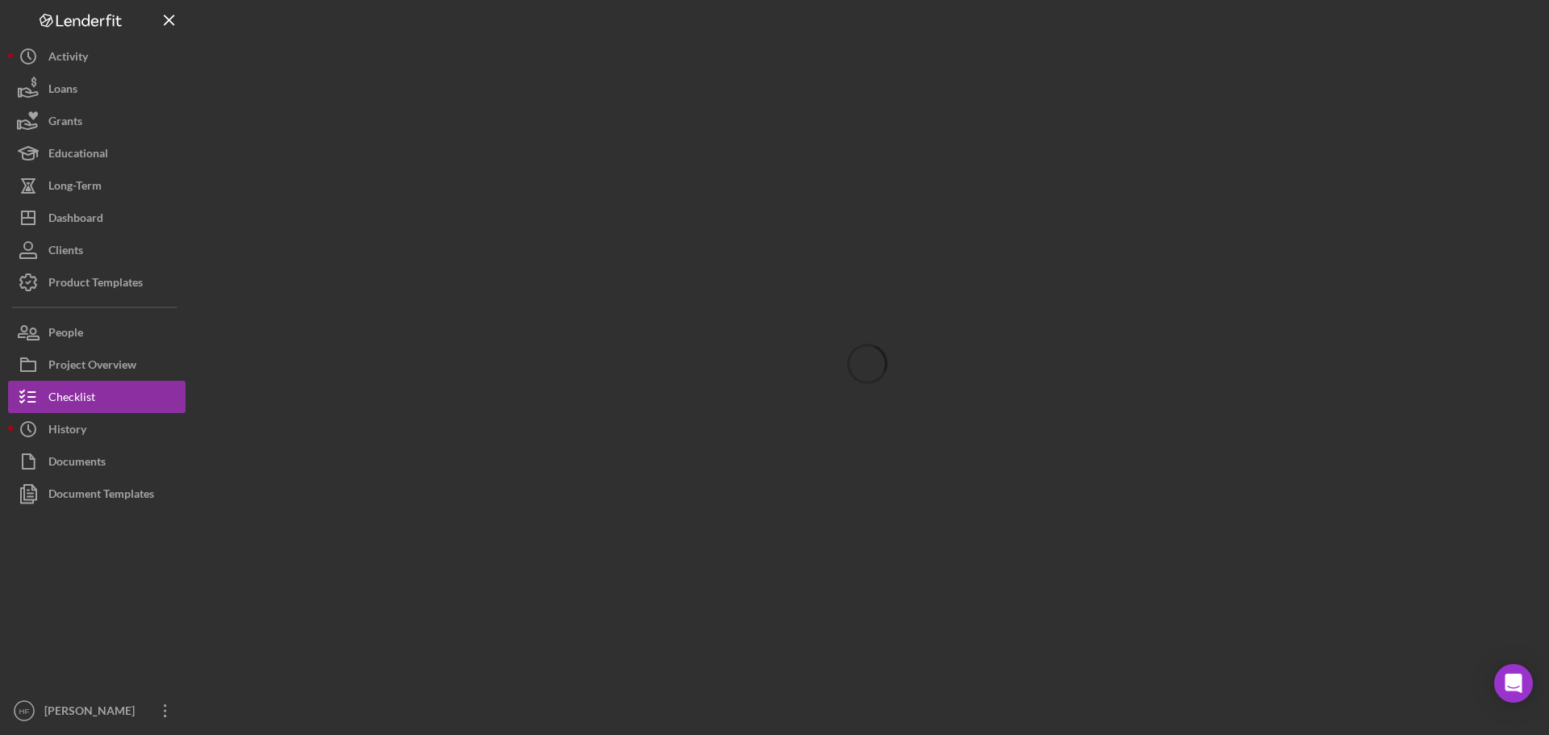 This screenshot has width=1549, height=735. What do you see at coordinates (97, 56) in the screenshot?
I see `a: Activity` at bounding box center [97, 56].